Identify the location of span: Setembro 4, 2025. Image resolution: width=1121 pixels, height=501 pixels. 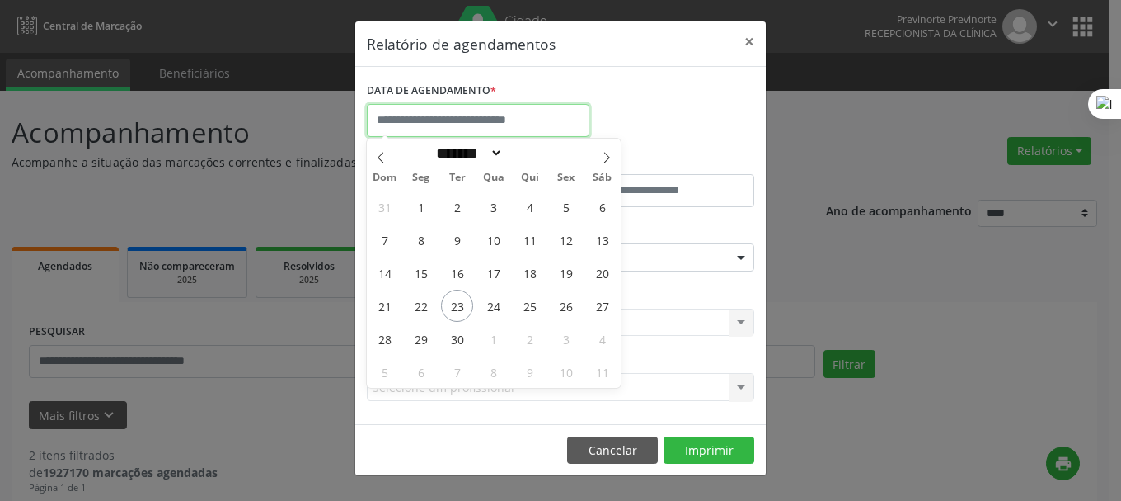
(529, 206).